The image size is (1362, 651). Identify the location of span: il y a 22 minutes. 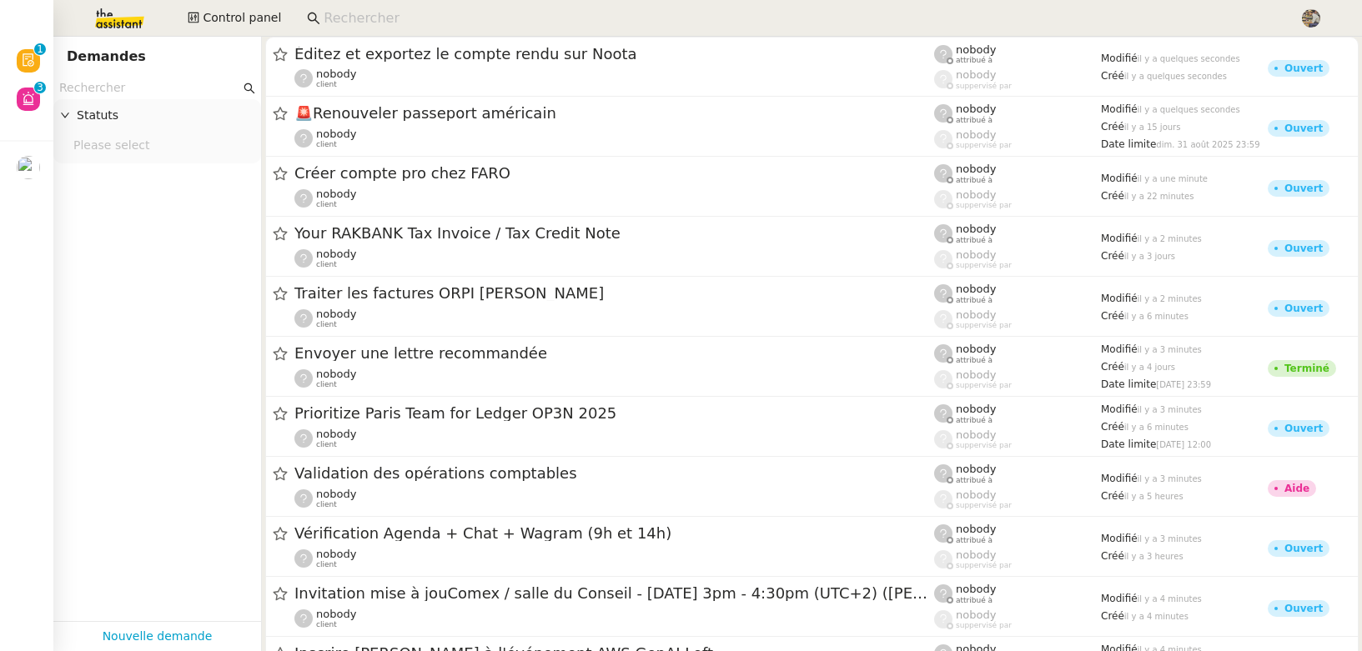
(1159, 196).